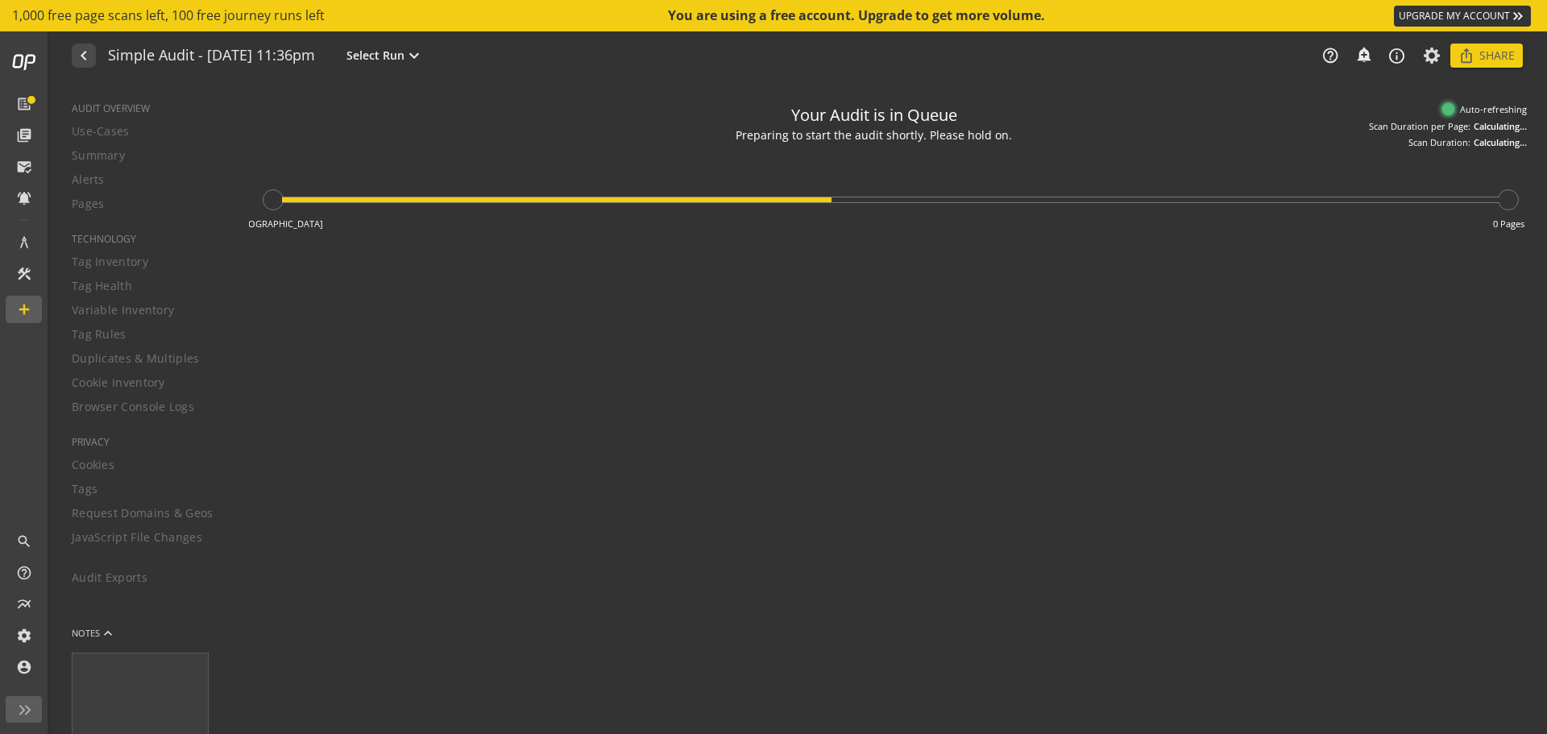 Image resolution: width=1547 pixels, height=734 pixels. I want to click on mat-icon: multiline_chart, so click(24, 604).